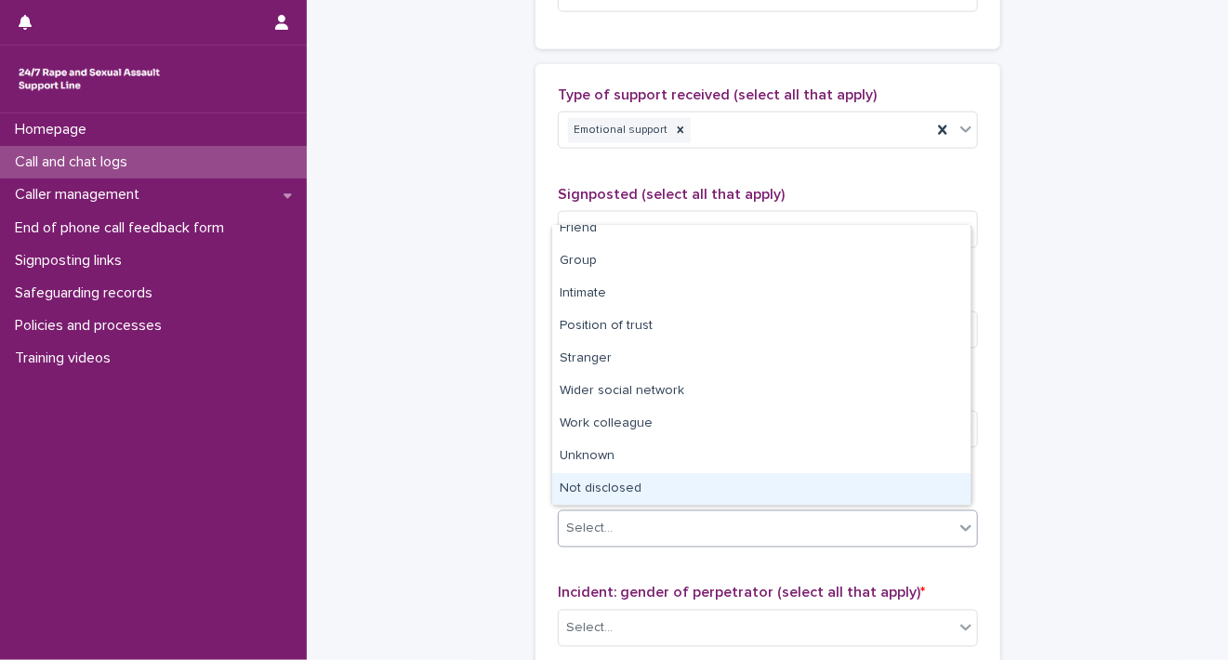 The image size is (1229, 660). Describe the element at coordinates (741, 593) in the screenshot. I see `span: Incident: gender of perpetrator (select all that apply)` at that location.